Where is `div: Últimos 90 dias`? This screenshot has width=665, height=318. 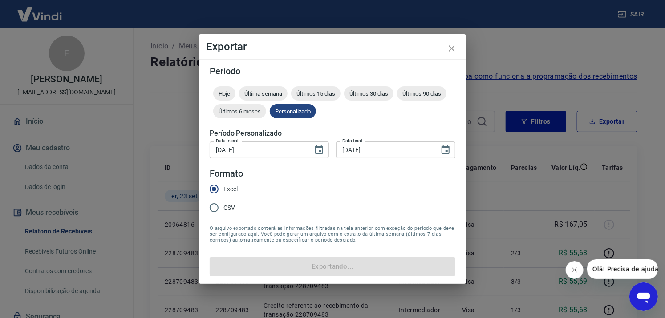 div: Últimos 90 dias is located at coordinates (421, 93).